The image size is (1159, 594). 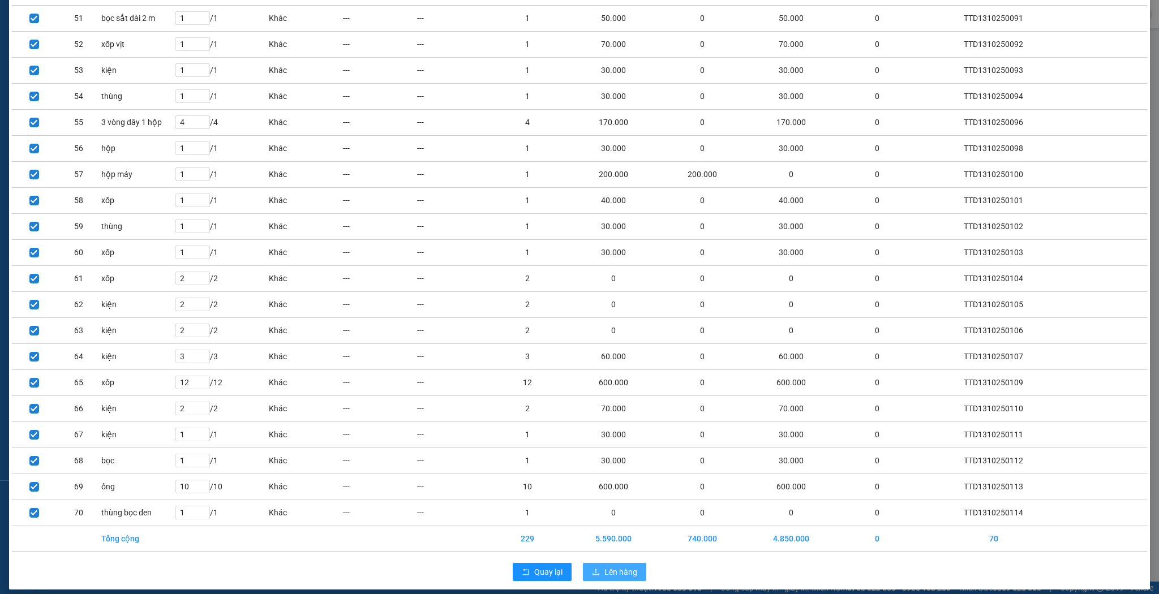 I want to click on button: uploadLên hàng, so click(x=614, y=572).